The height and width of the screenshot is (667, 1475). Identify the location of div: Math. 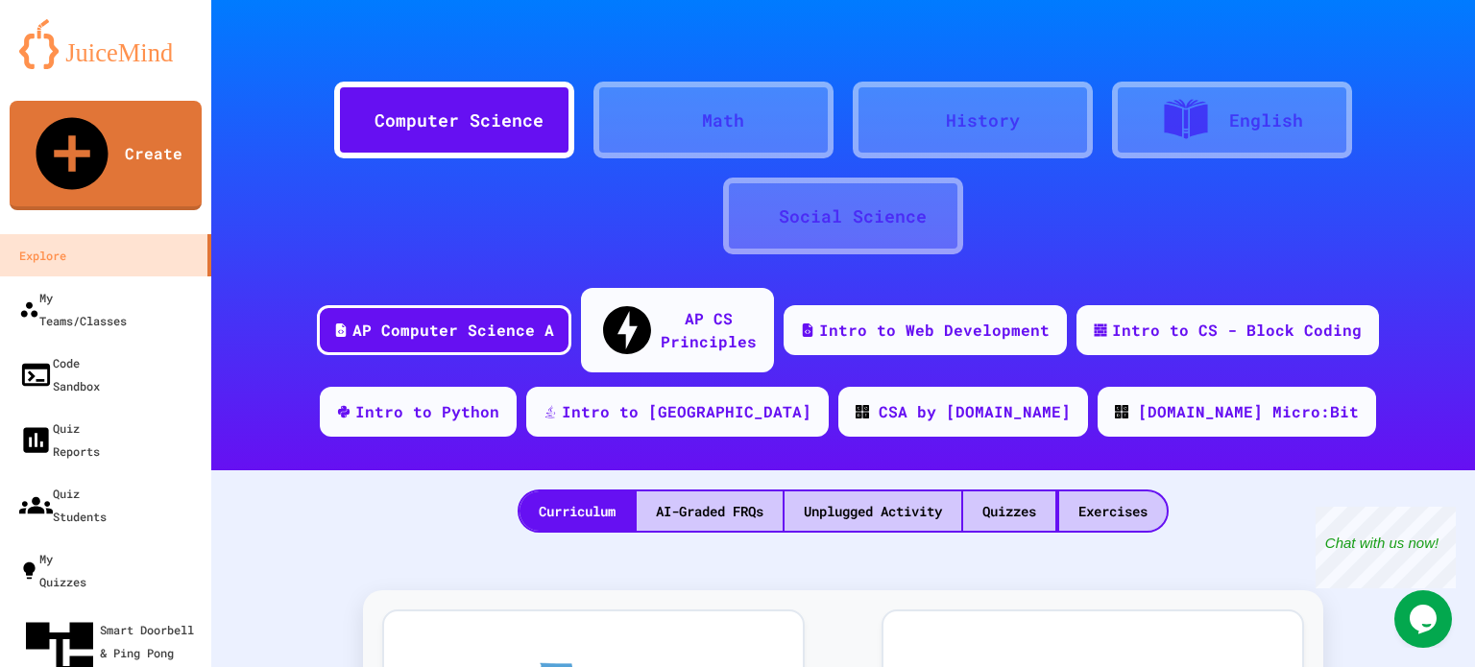
(723, 120).